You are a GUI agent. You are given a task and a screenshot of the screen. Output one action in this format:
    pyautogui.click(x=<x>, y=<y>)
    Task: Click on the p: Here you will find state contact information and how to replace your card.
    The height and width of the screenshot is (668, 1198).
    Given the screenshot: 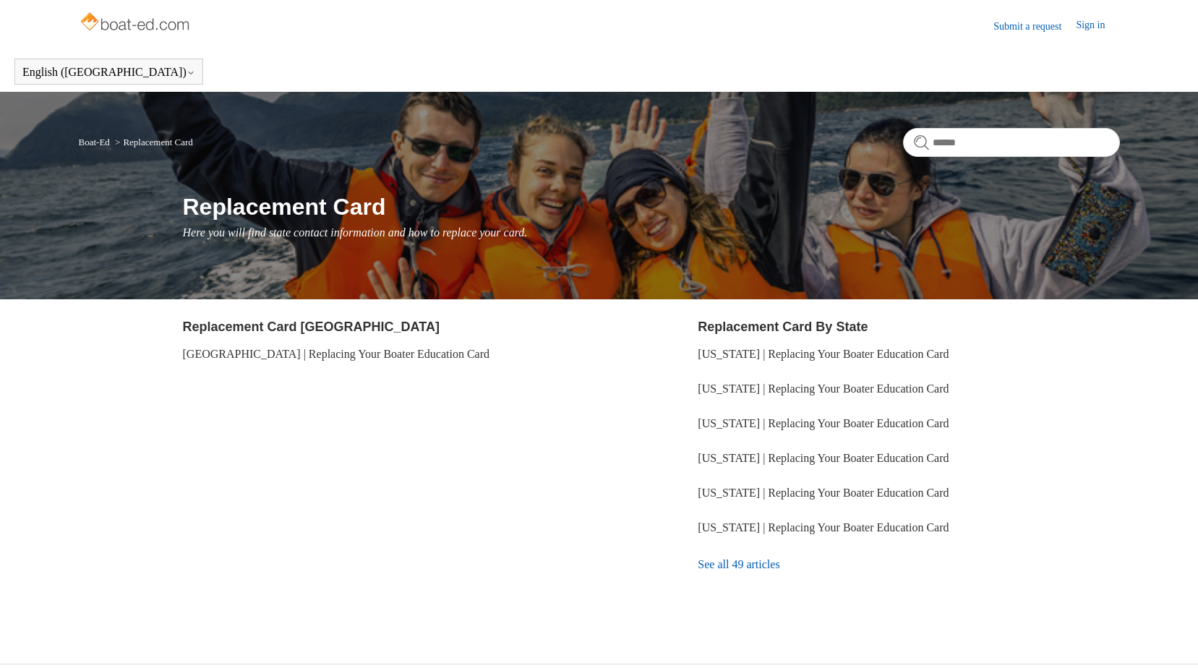 What is the action you would take?
    pyautogui.click(x=651, y=233)
    